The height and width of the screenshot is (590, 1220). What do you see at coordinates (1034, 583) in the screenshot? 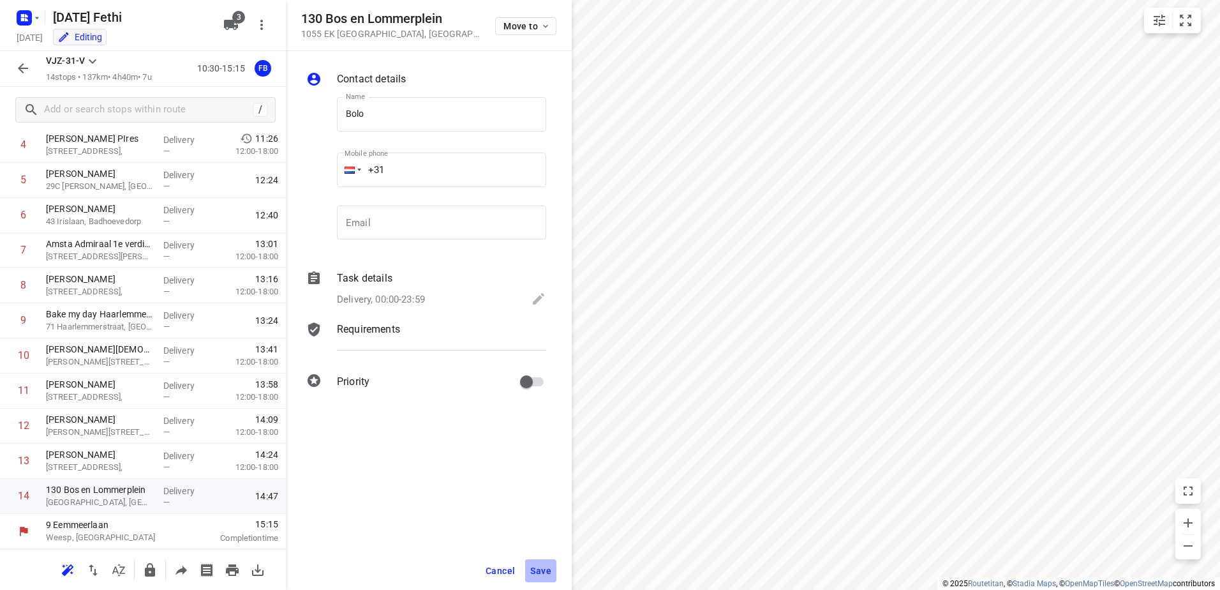
I see `a: Stadia Maps` at bounding box center [1034, 583].